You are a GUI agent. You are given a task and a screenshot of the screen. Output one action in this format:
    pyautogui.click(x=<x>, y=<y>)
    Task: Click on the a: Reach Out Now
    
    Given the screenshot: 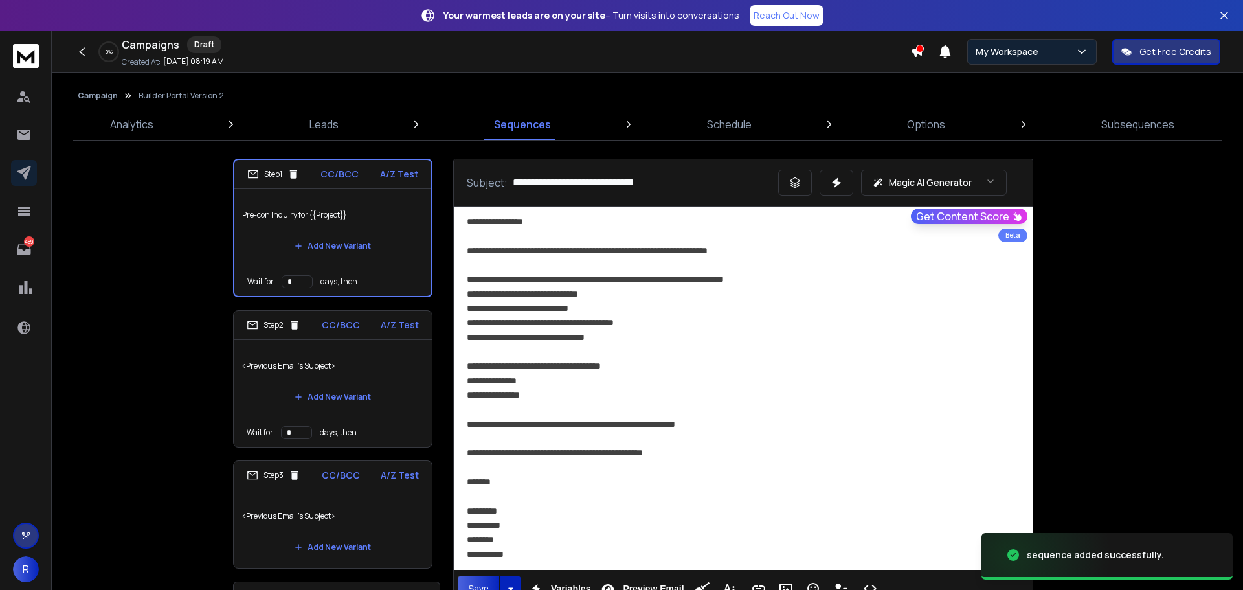 What is the action you would take?
    pyautogui.click(x=786, y=16)
    